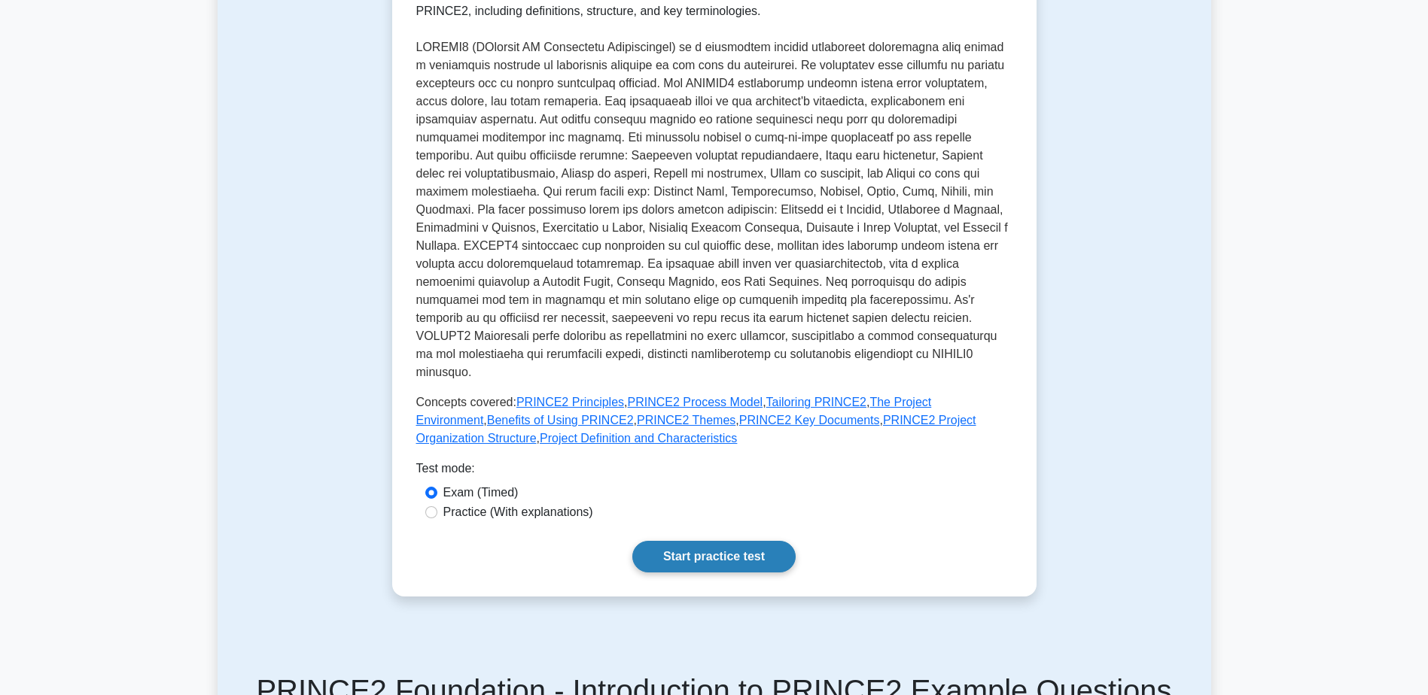 Image resolution: width=1428 pixels, height=695 pixels. I want to click on p: Concepts covered: , , , , , , , ,, so click(714, 421).